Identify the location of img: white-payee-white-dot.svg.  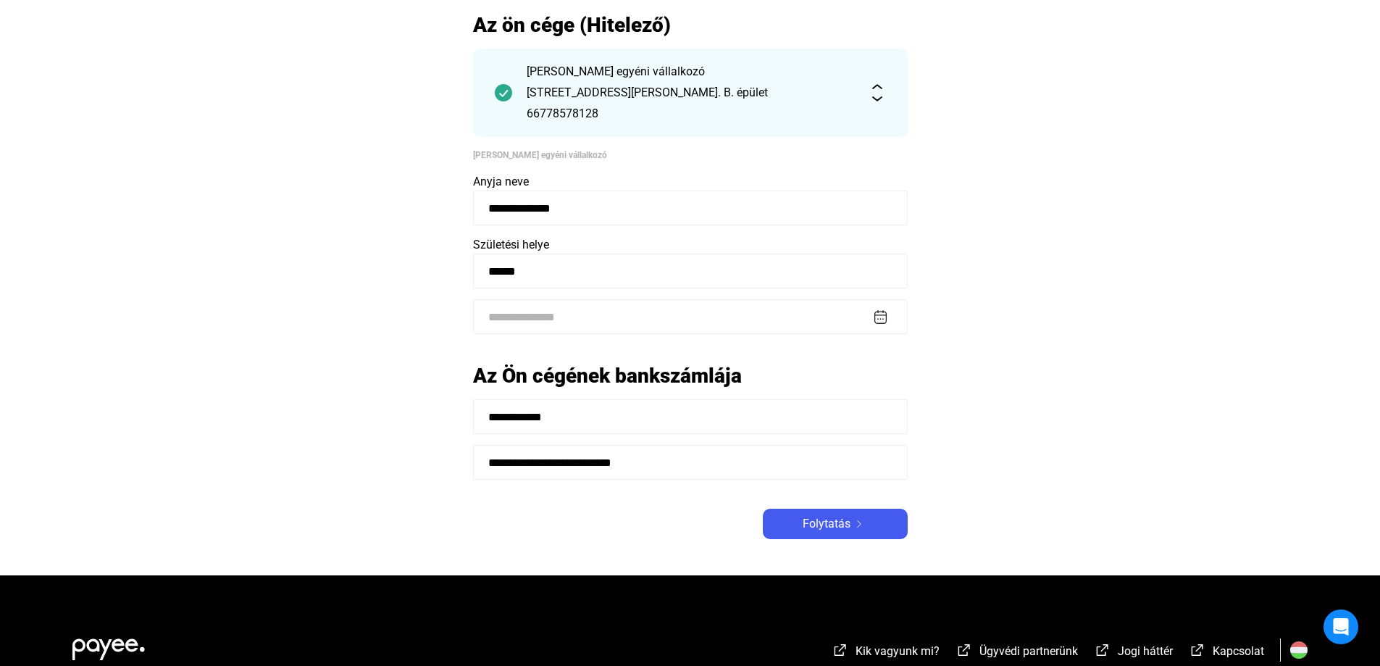
(109, 645).